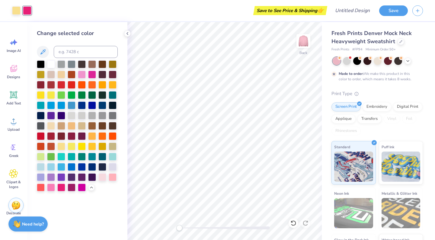  I want to click on span: Greek, so click(14, 156).